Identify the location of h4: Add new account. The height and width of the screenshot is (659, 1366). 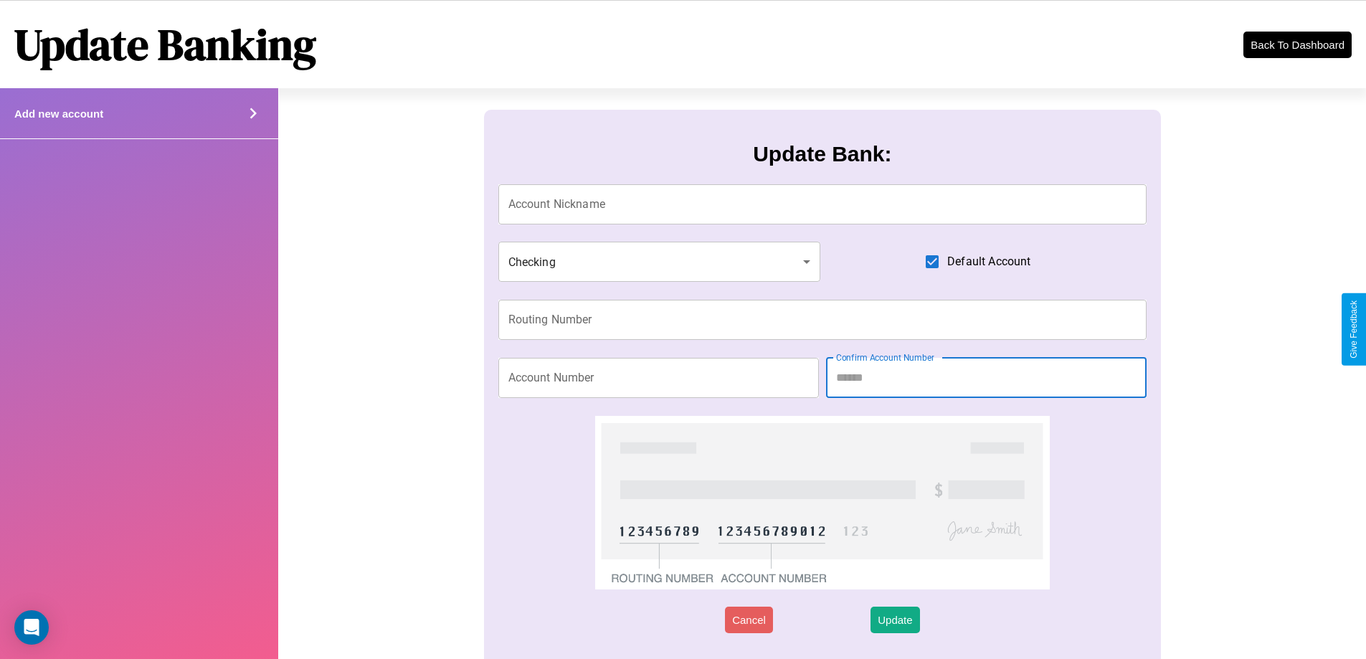
(59, 113).